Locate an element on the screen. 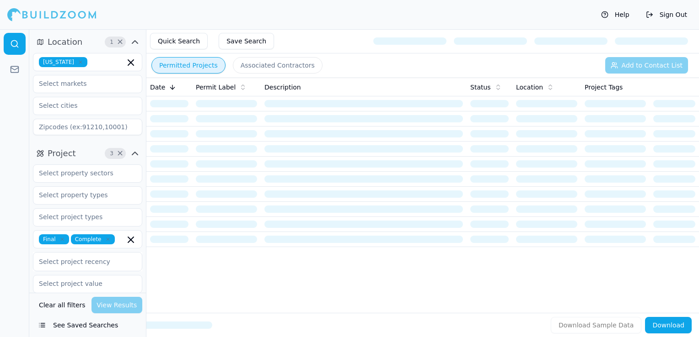 This screenshot has height=337, width=699. span: Clear Location filters is located at coordinates (120, 42).